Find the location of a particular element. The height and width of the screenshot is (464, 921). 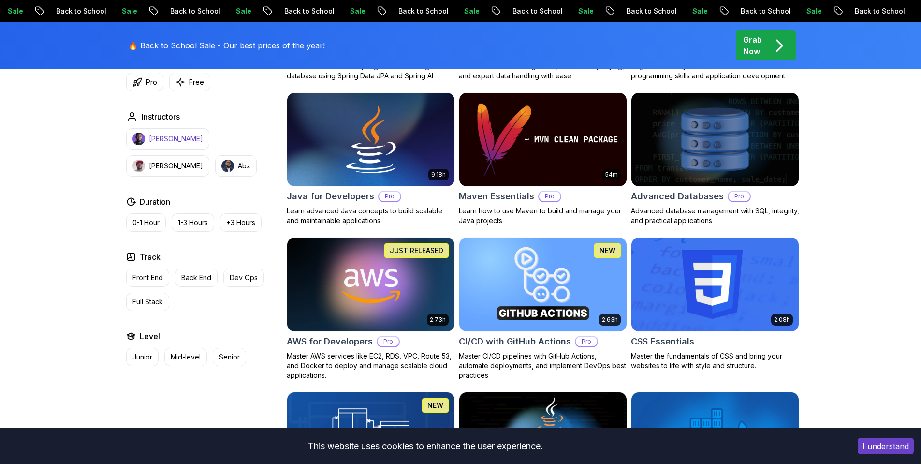

p: +3 Hours is located at coordinates (241, 222).